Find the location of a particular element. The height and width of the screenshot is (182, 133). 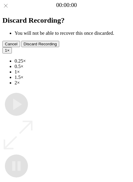

li: 1× is located at coordinates (72, 72).